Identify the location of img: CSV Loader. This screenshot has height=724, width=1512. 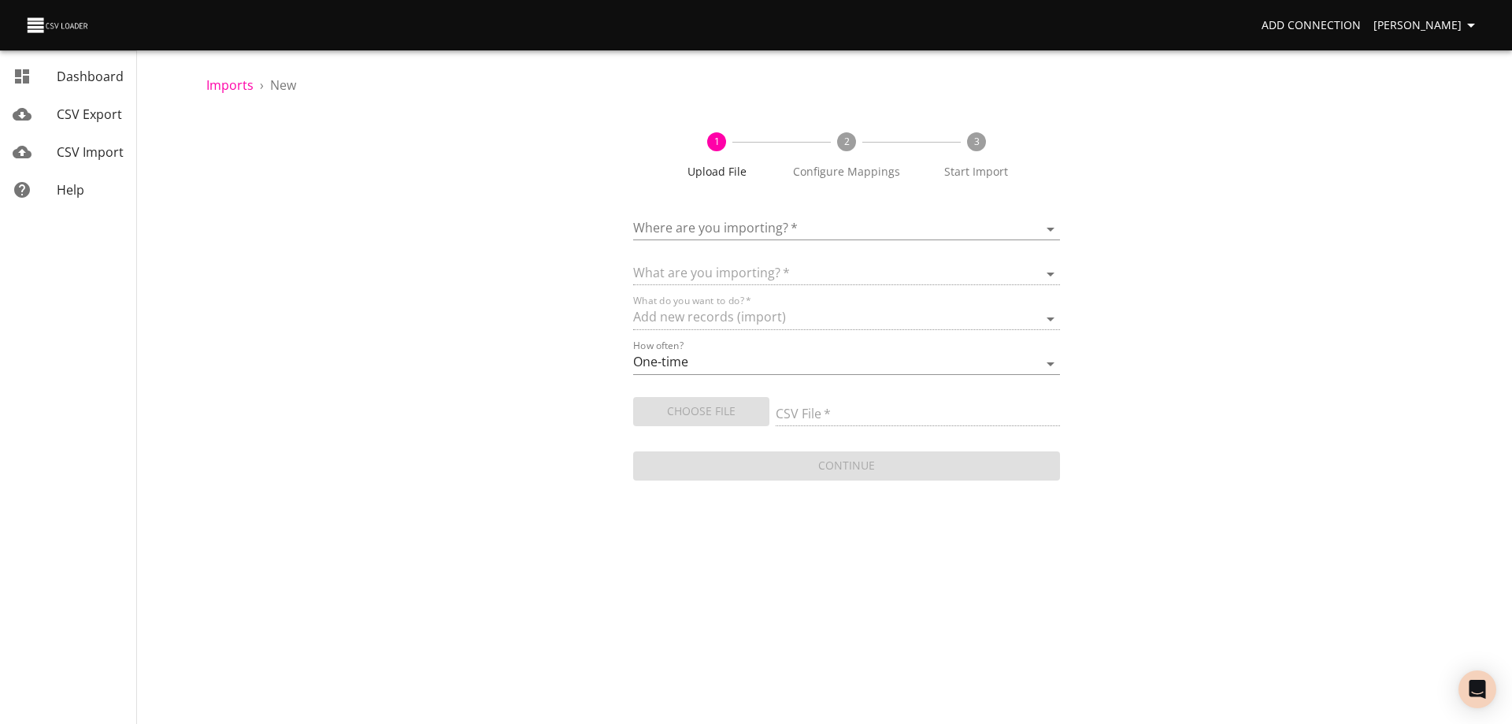
(58, 25).